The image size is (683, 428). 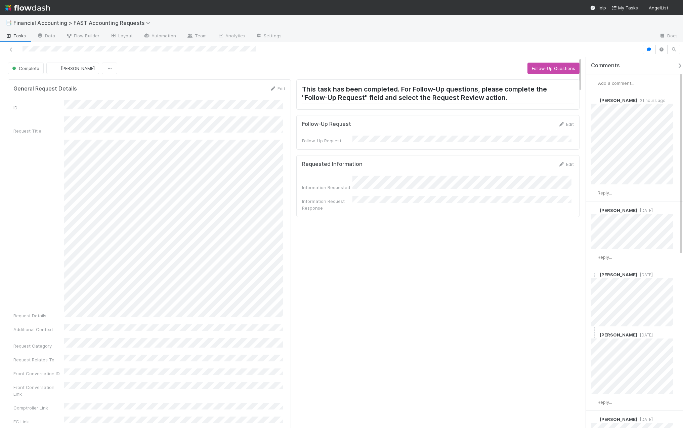 I want to click on div: Request Category, so click(x=39, y=346).